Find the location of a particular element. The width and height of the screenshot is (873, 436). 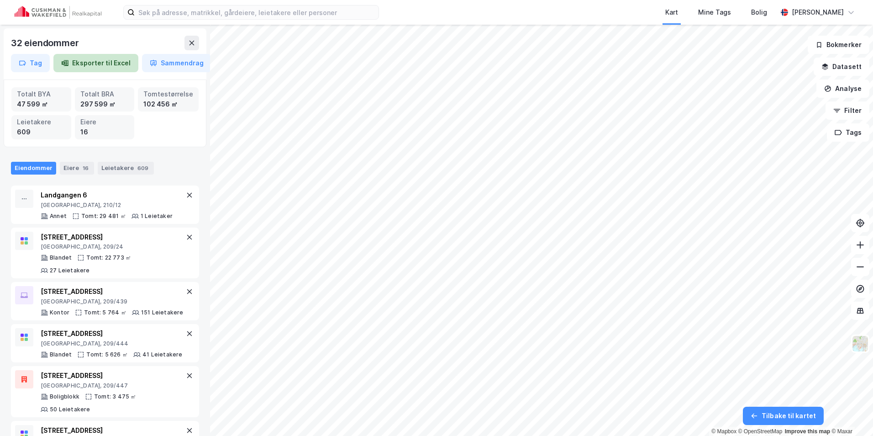

input: Søk på adresse, matrikkel, gårdeiere, leietakere eller personer is located at coordinates (257, 12).